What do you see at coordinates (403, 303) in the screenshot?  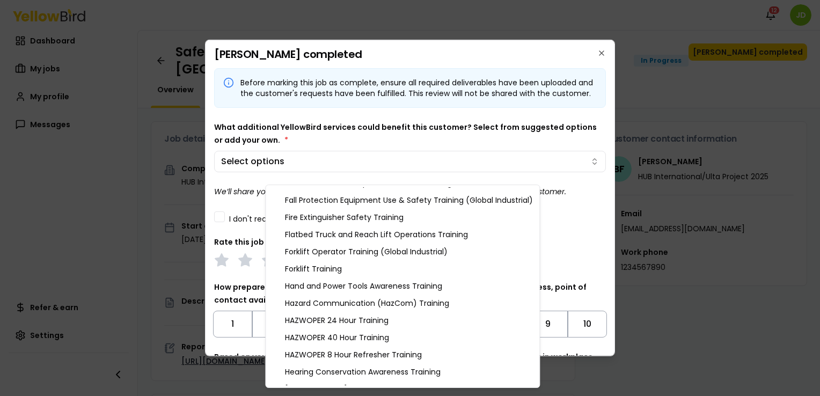 I see `div: Hazard Communication (HazCom) Training` at bounding box center [403, 303].